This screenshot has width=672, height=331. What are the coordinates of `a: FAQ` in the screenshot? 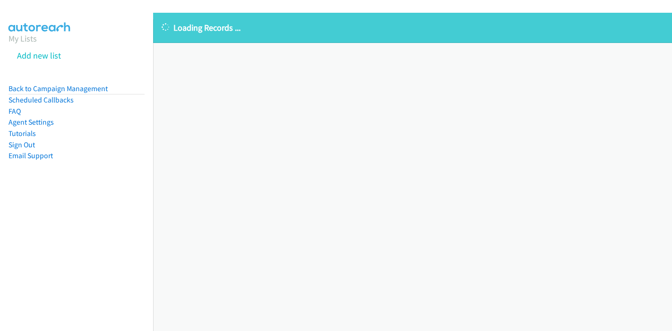 It's located at (15, 111).